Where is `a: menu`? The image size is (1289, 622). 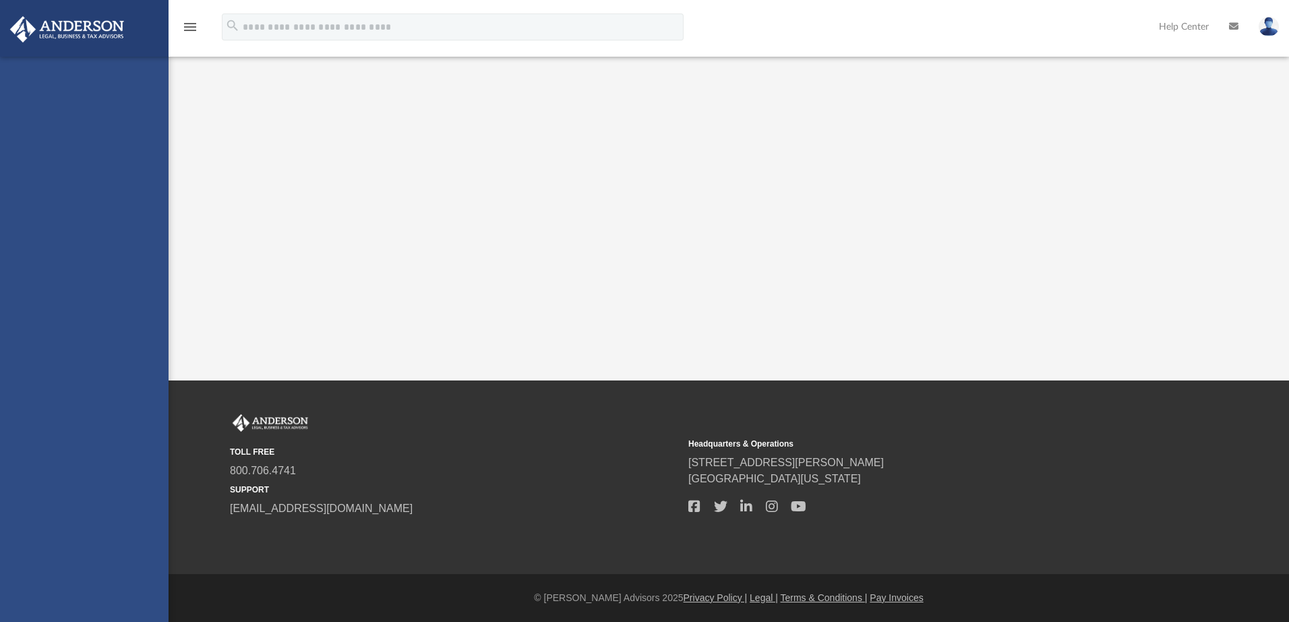
a: menu is located at coordinates (190, 30).